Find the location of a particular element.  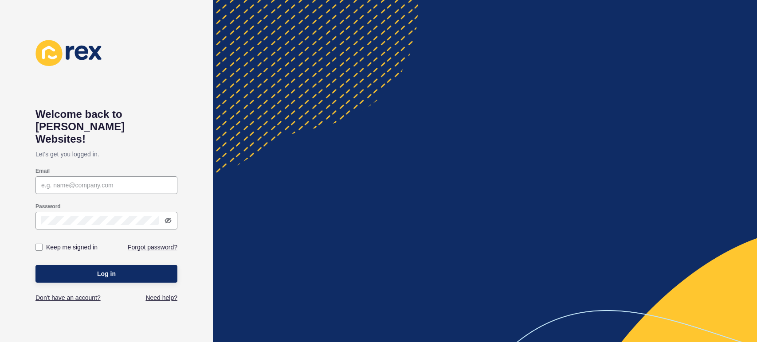

span: Log in is located at coordinates (106, 274).